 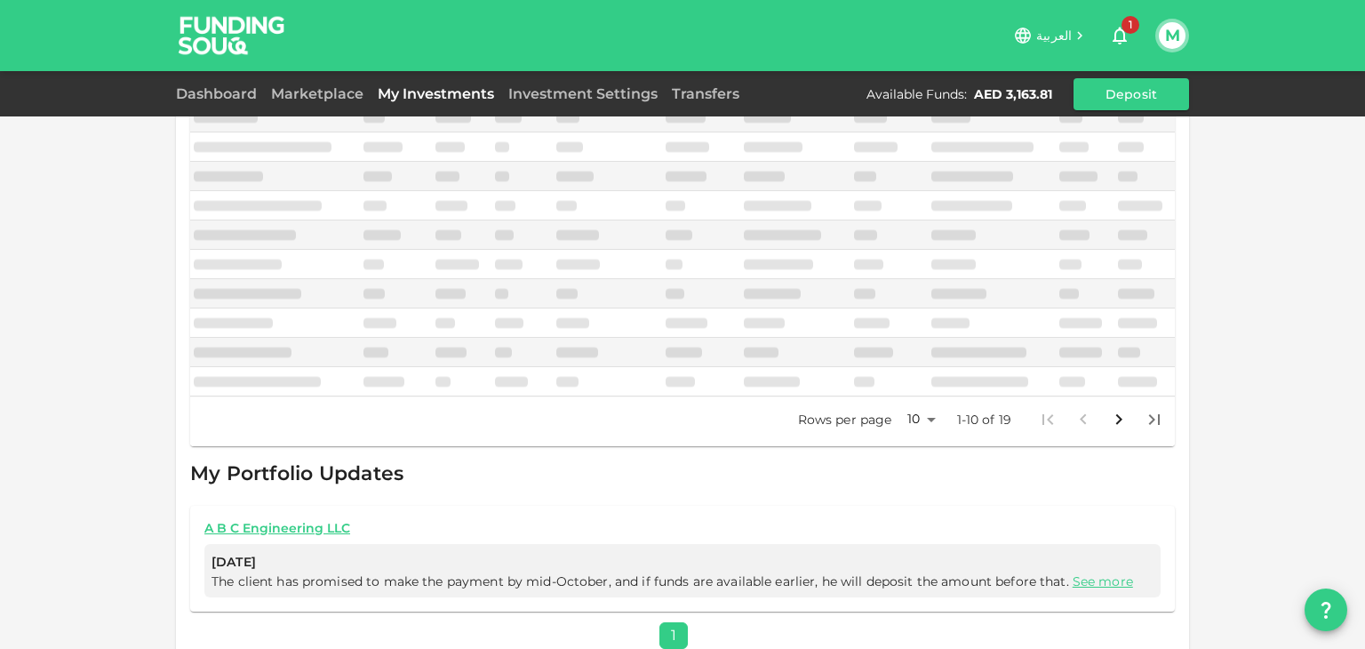 I want to click on div: 10, so click(x=920, y=418).